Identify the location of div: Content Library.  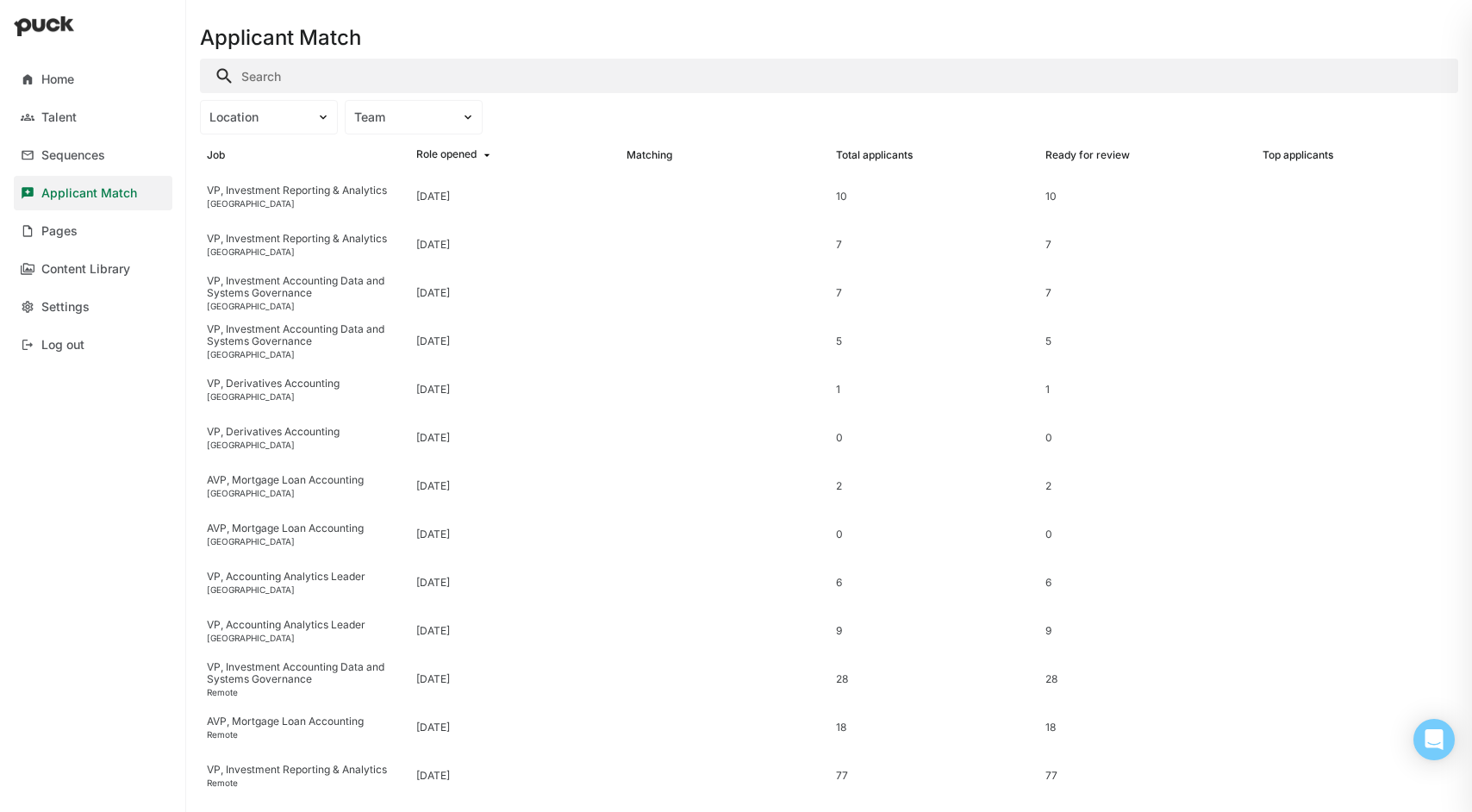
(86, 269).